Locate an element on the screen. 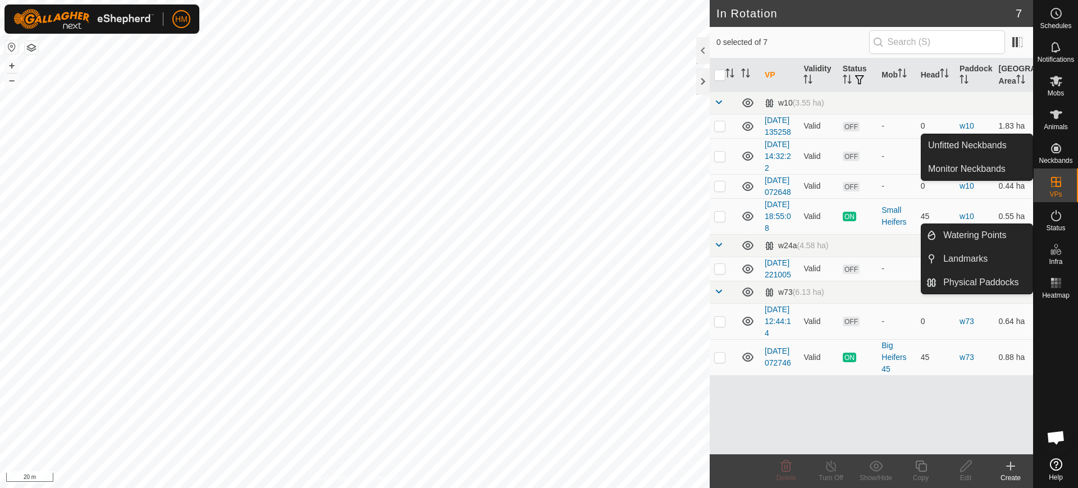  a: Monitor Neckbands is located at coordinates (977, 169).